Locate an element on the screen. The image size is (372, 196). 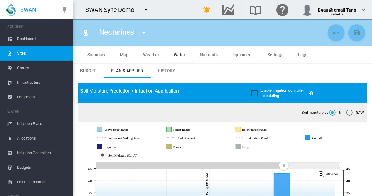
span: Map is located at coordinates (124, 55).